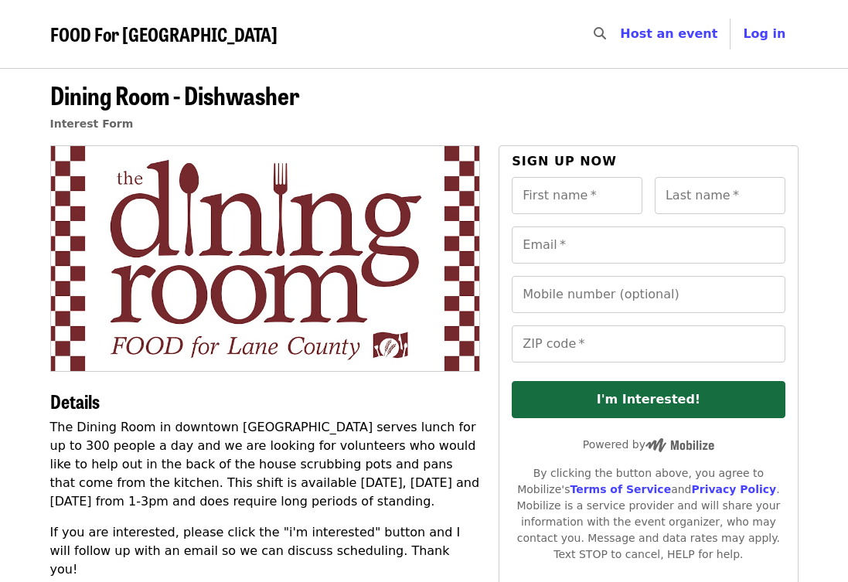 The width and height of the screenshot is (848, 582). I want to click on input: First name, so click(576, 195).